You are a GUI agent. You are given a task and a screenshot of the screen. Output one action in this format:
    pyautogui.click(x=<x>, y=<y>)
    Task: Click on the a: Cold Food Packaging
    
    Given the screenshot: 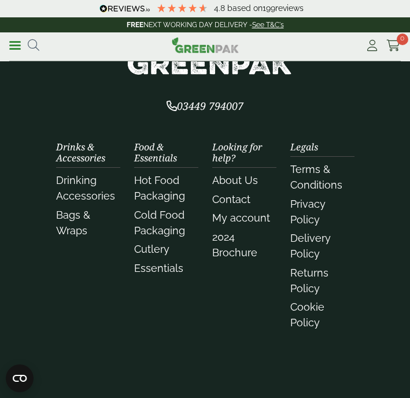 What is the action you would take?
    pyautogui.click(x=160, y=223)
    